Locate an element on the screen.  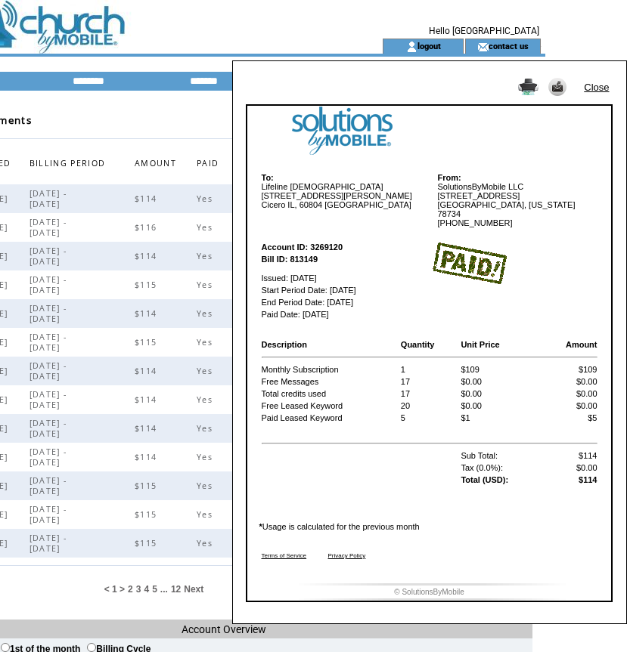
b: Amount is located at coordinates (581, 345).